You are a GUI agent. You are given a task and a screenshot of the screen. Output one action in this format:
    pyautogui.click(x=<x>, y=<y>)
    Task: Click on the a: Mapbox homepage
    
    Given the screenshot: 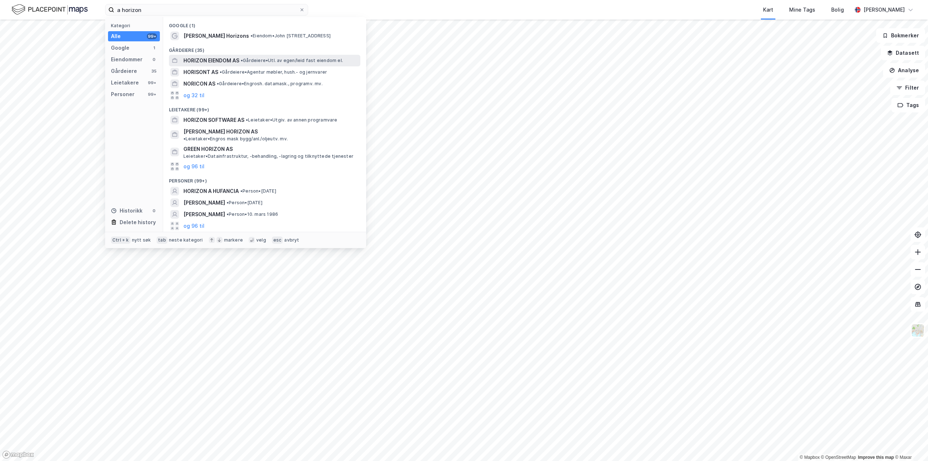 What is the action you would take?
    pyautogui.click(x=18, y=454)
    